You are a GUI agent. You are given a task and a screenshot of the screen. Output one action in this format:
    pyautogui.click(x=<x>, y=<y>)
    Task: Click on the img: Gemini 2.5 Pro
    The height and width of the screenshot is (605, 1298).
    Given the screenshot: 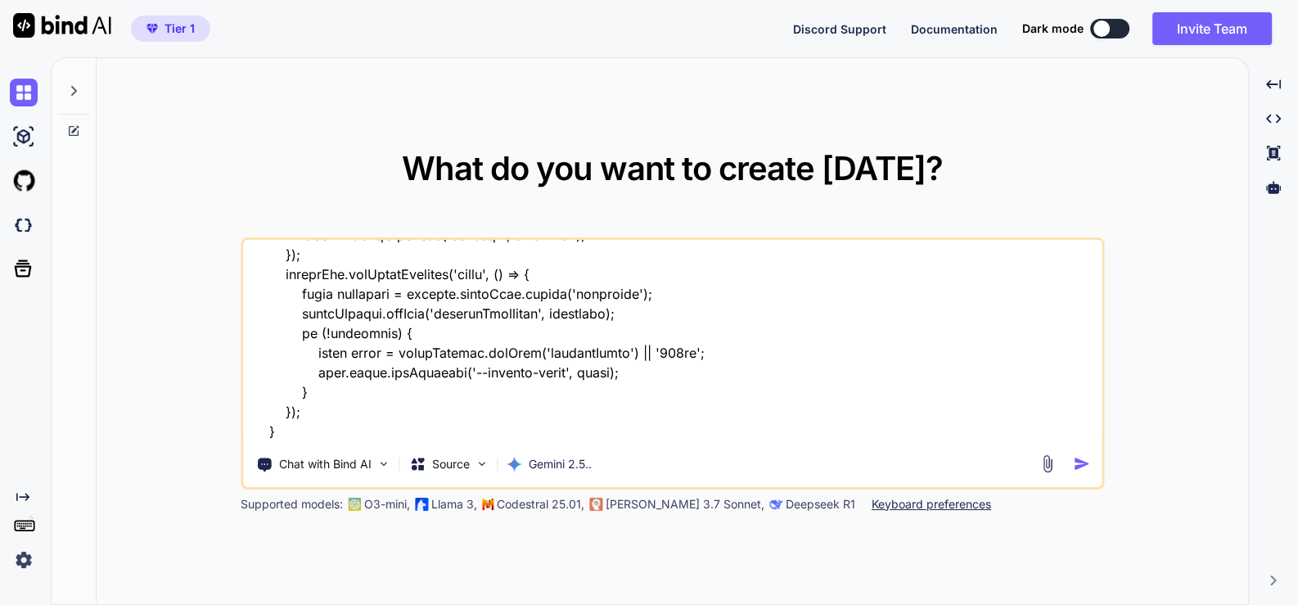 What is the action you would take?
    pyautogui.click(x=514, y=464)
    